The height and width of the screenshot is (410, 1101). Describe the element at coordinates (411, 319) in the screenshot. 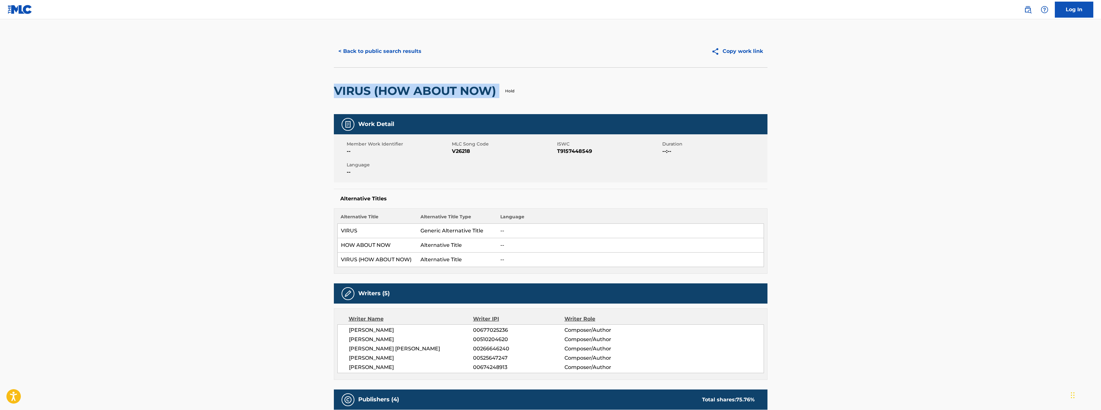

I see `div: Writer Name` at that location.